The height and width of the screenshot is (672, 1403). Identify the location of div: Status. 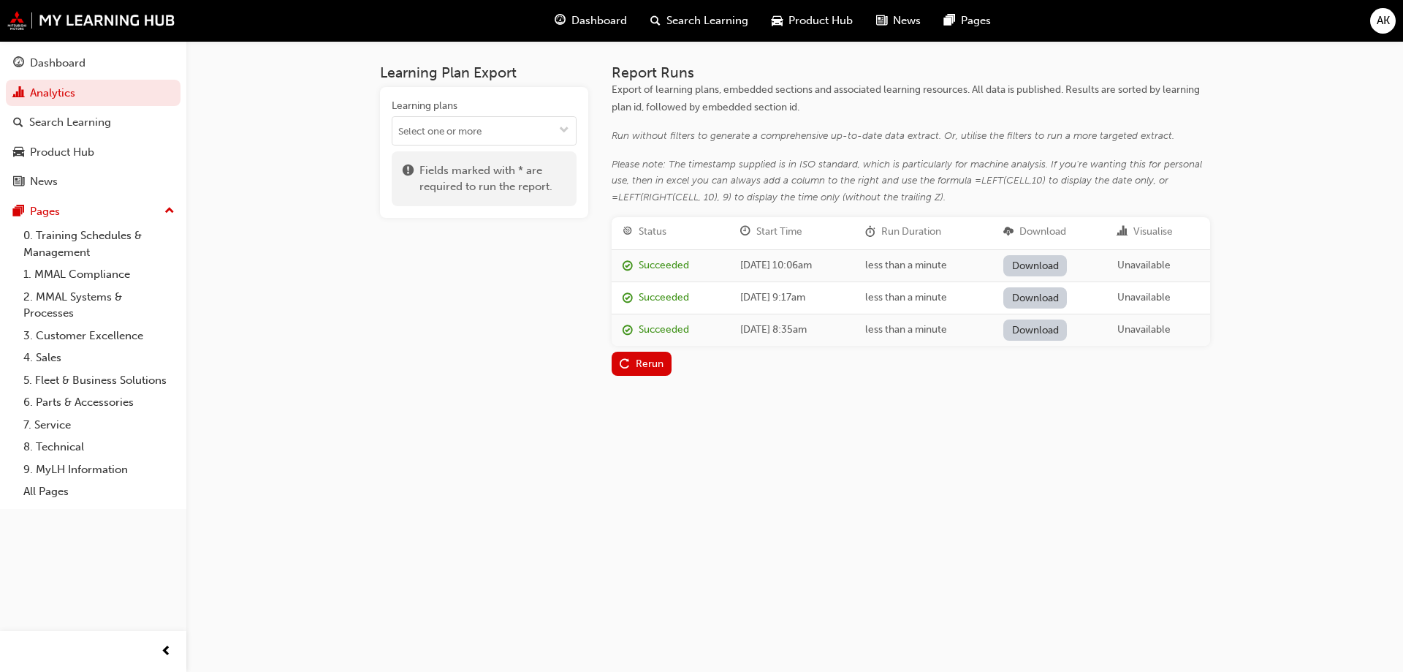
(653, 232).